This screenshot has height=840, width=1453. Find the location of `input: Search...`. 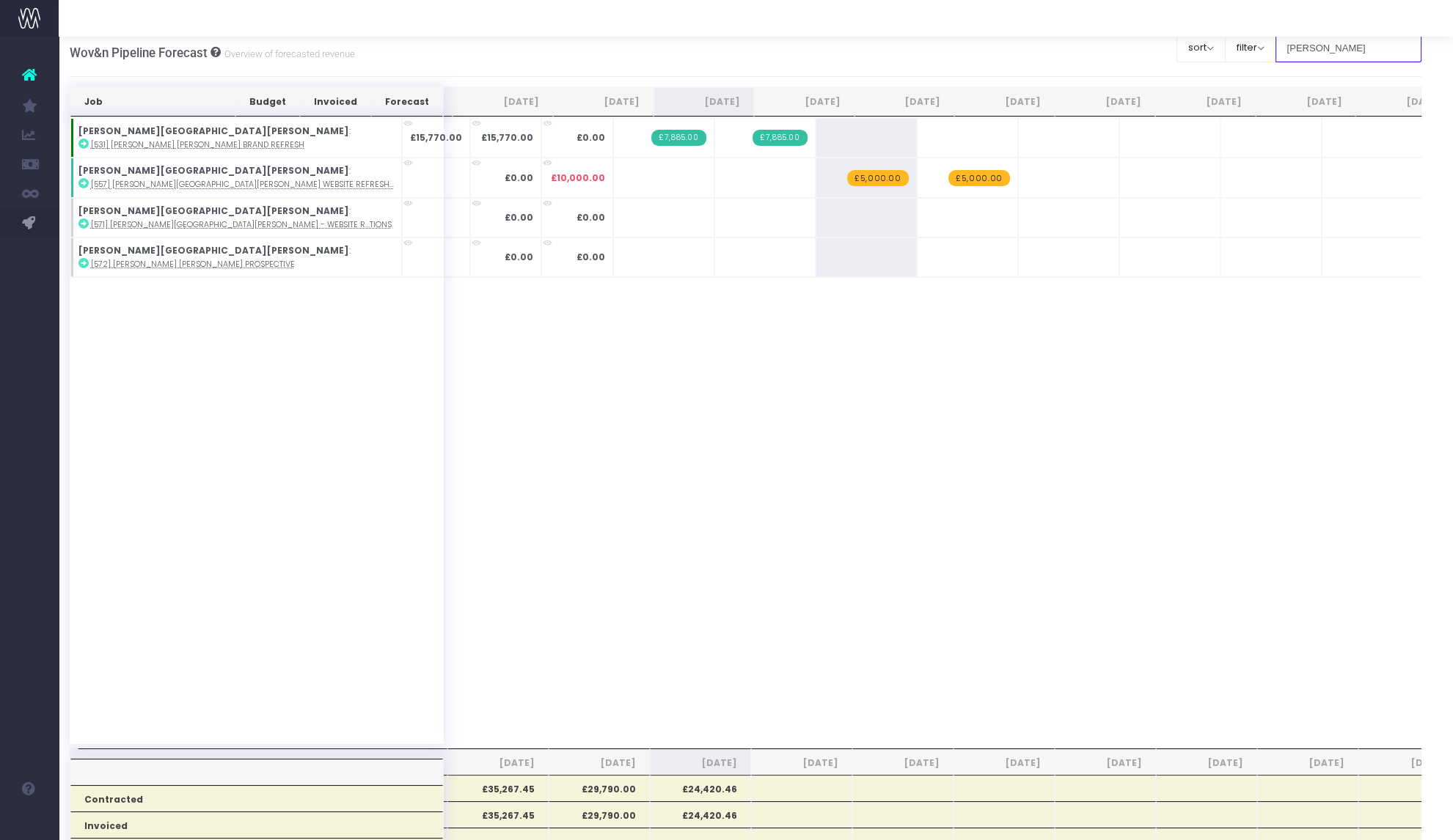

input: Search... is located at coordinates (1349, 48).